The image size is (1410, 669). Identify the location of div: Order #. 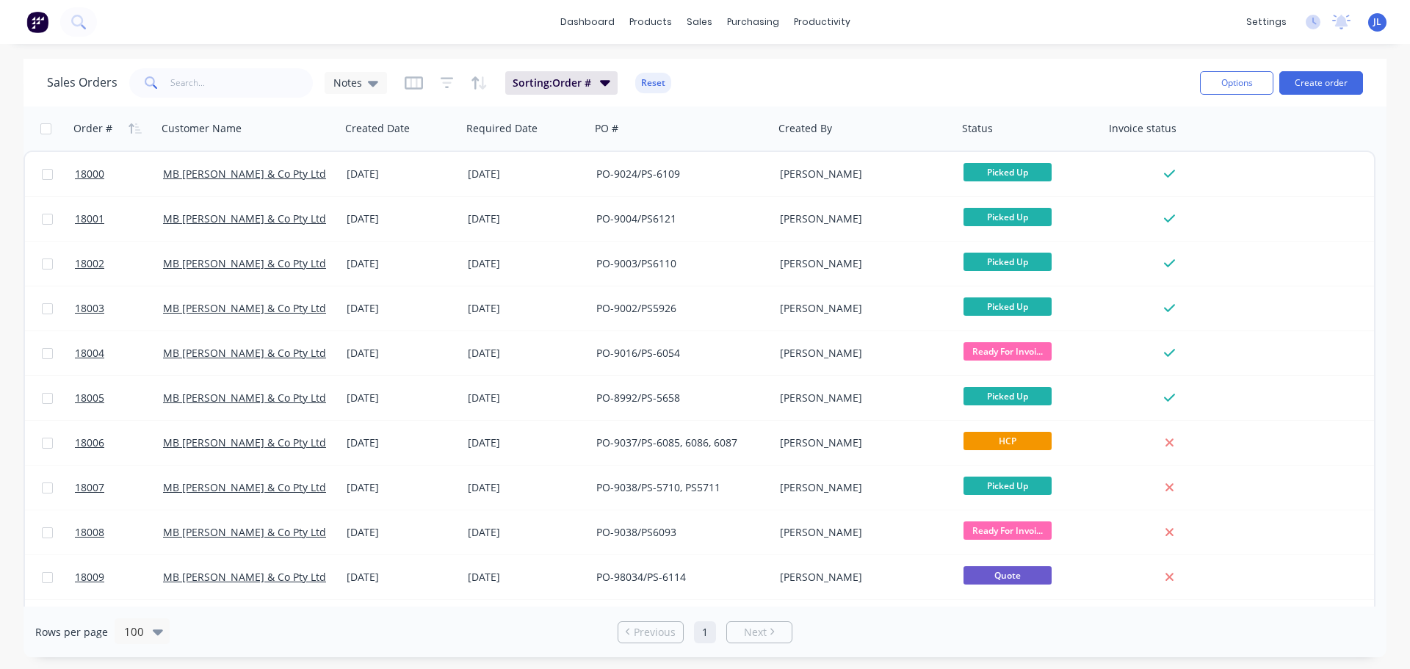
(93, 129).